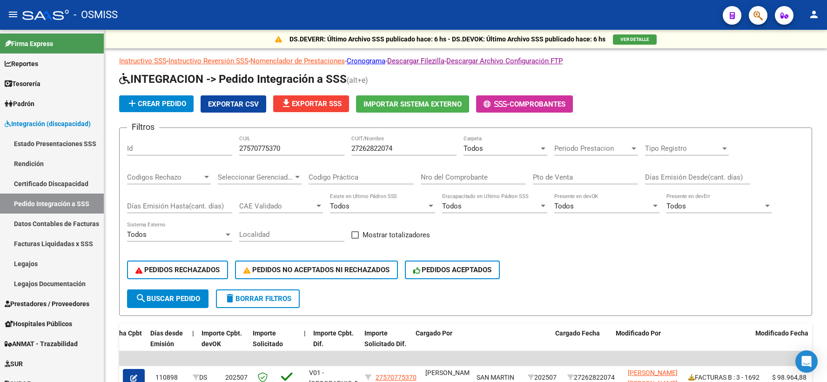  Describe the element at coordinates (333, 338) in the screenshot. I see `span: Importe Cpbt. Dif.` at that location.